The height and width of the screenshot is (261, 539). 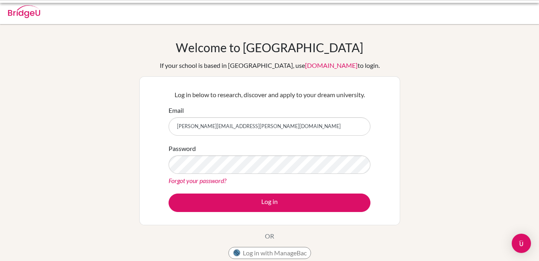 What do you see at coordinates (269, 203) in the screenshot?
I see `button: Log in` at bounding box center [269, 203].